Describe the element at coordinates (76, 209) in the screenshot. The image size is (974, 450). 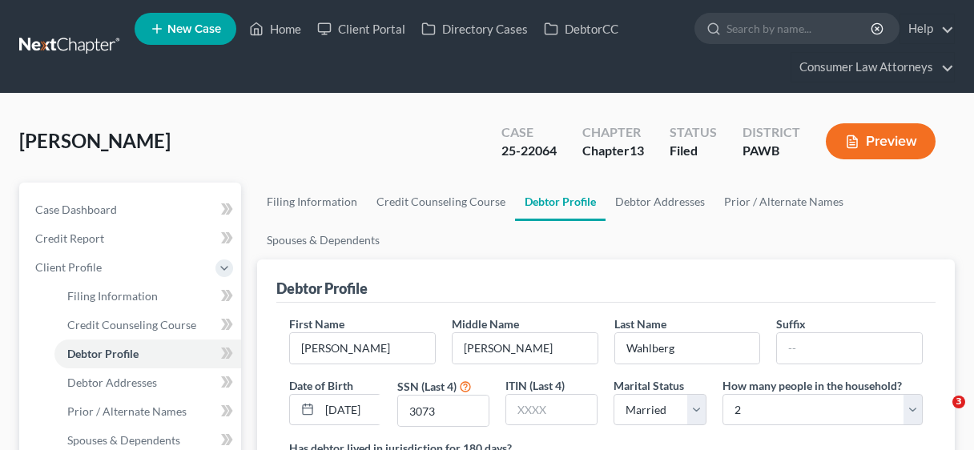
I see `span: Case Dashboard` at that location.